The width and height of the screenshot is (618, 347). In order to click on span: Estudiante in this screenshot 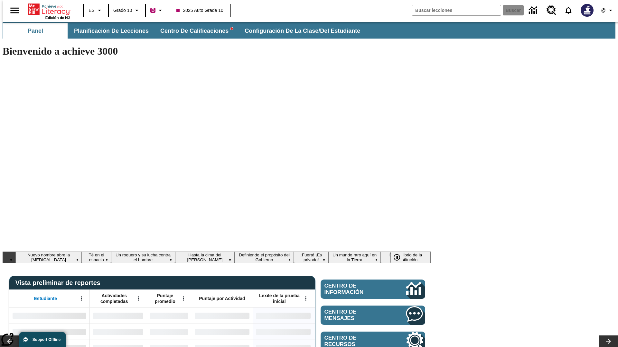, I will do `click(46, 299)`.